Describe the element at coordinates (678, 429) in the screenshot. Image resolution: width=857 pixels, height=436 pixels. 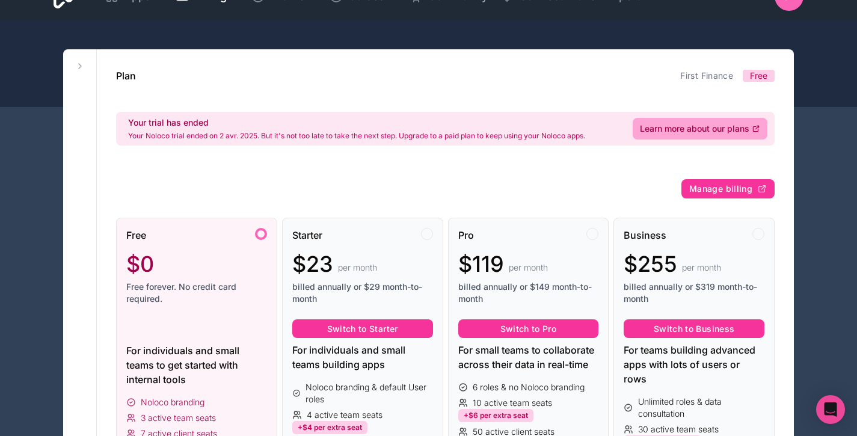
I see `span: 30 active team seats` at that location.